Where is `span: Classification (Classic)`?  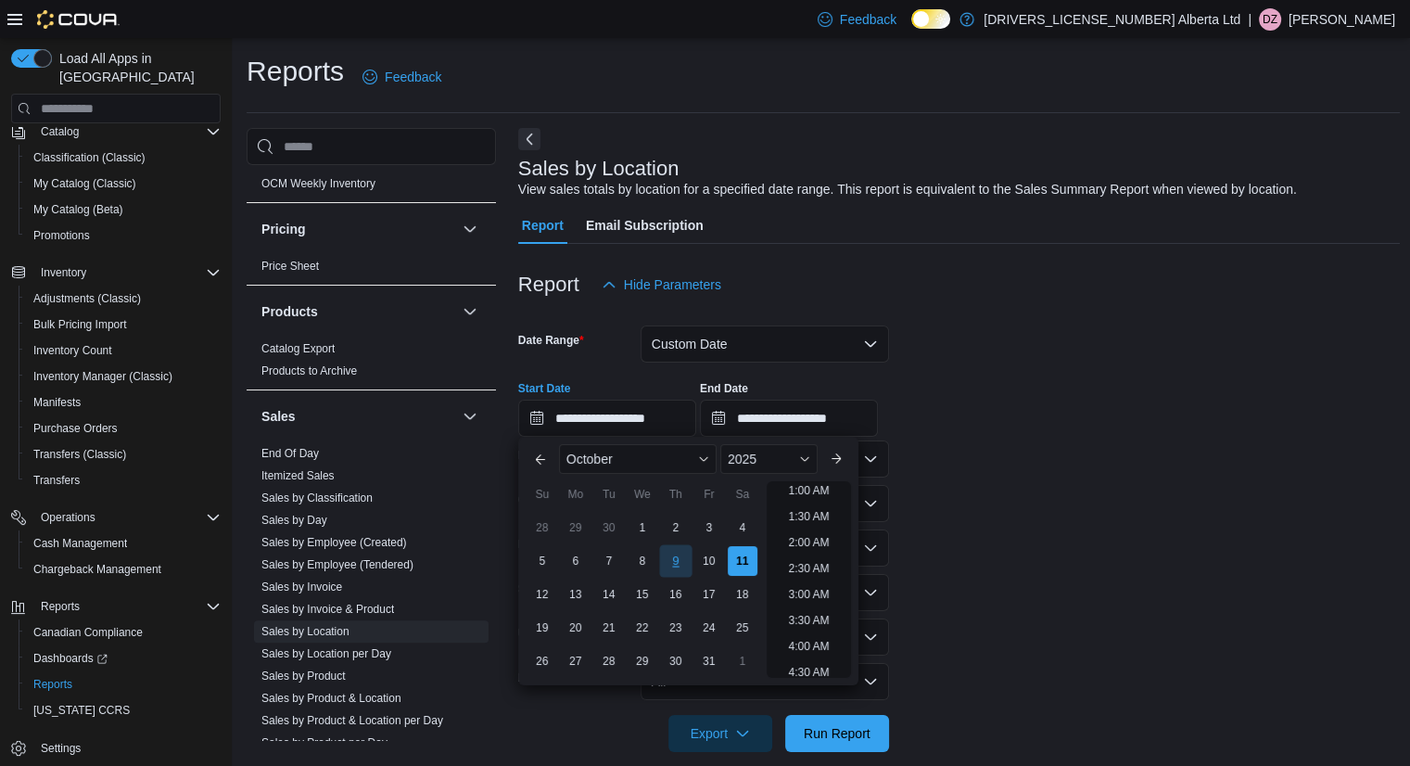
span: Classification (Classic) is located at coordinates (89, 158).